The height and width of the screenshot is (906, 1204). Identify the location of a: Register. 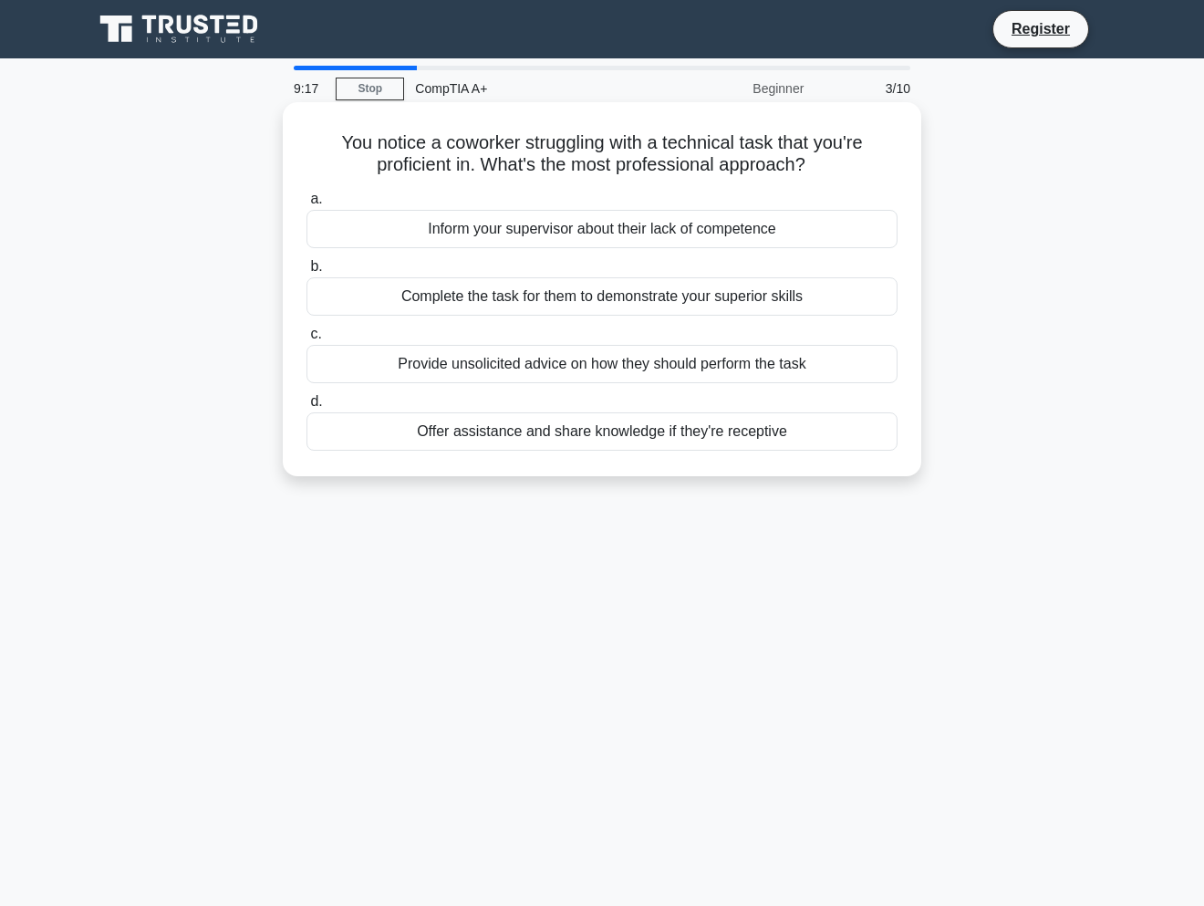
(1041, 28).